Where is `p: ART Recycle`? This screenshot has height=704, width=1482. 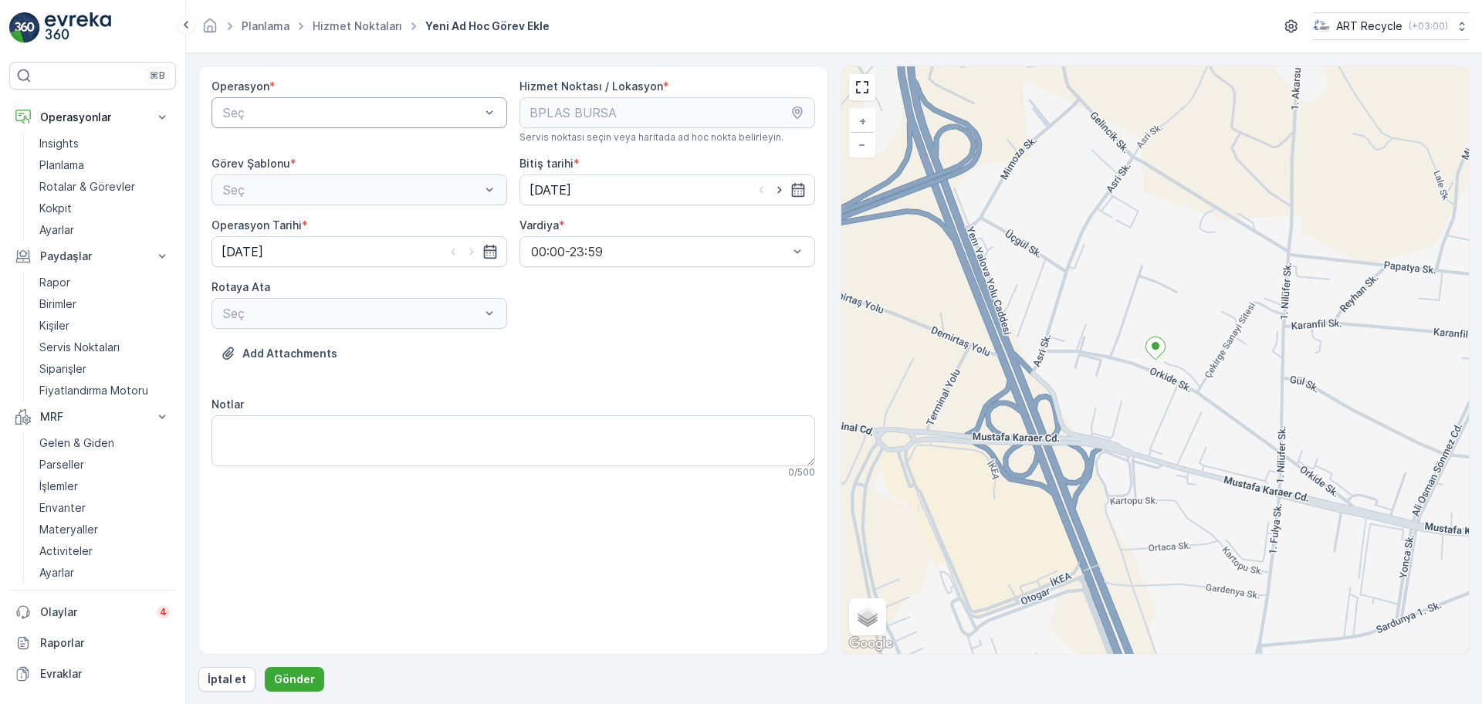 p: ART Recycle is located at coordinates (1370, 26).